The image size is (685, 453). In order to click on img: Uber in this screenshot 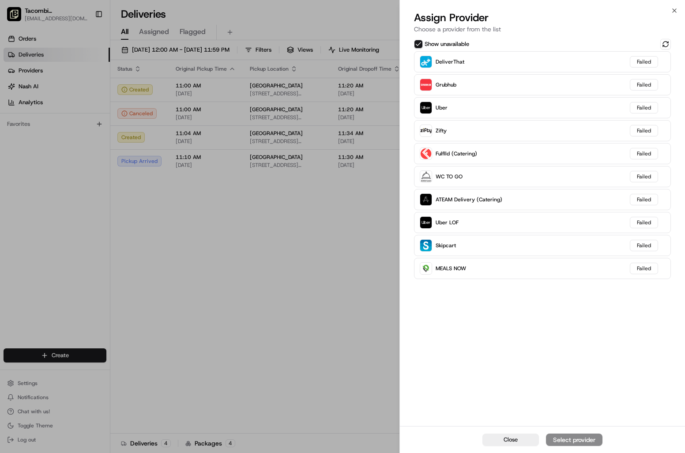, I will do `click(426, 108)`.